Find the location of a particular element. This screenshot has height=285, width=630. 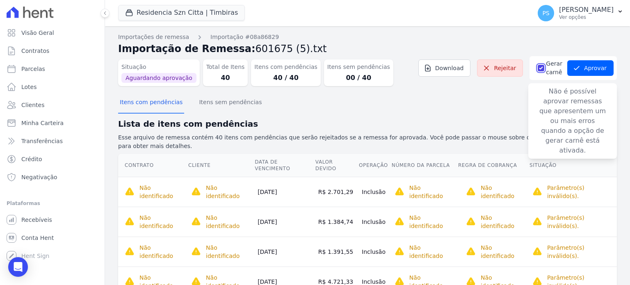

dd: 40 / 40 is located at coordinates (285, 78).